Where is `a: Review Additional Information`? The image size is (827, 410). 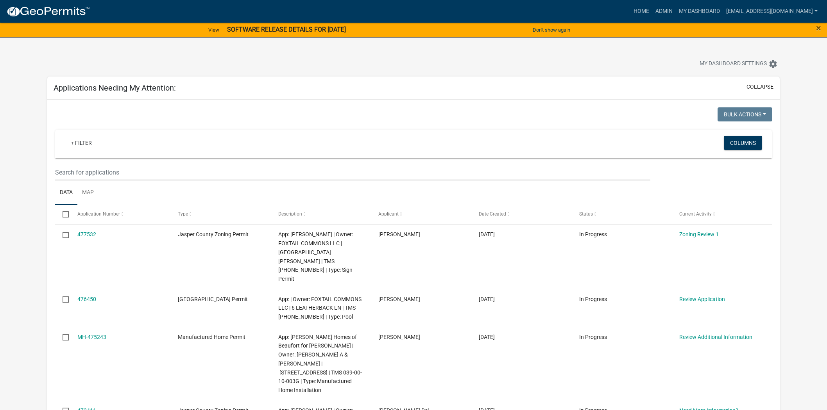
a: Review Additional Information is located at coordinates (715, 337).